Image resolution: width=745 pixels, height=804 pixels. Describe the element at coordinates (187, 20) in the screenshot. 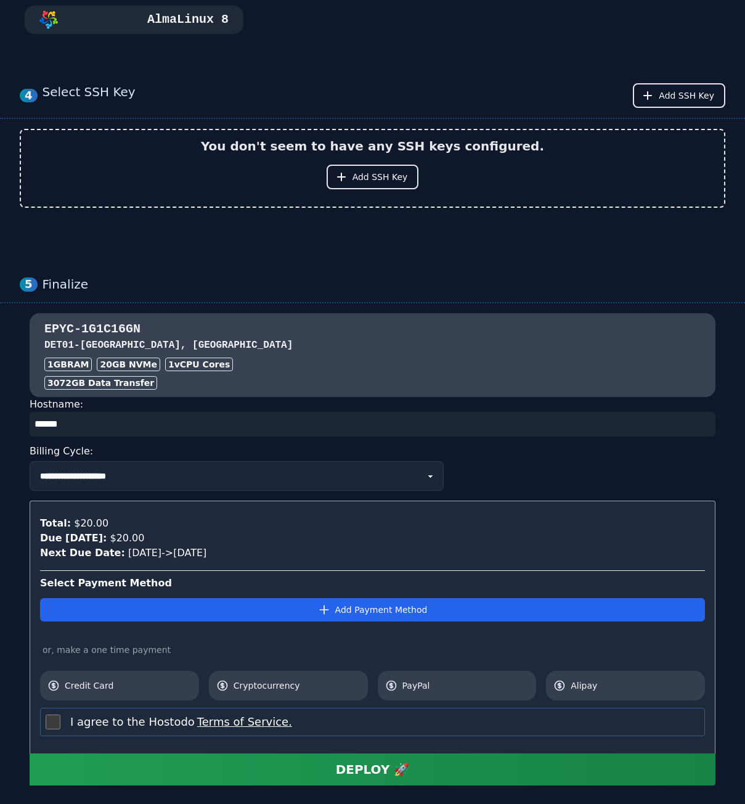

I see `h3: AlmaLinux 8` at that location.